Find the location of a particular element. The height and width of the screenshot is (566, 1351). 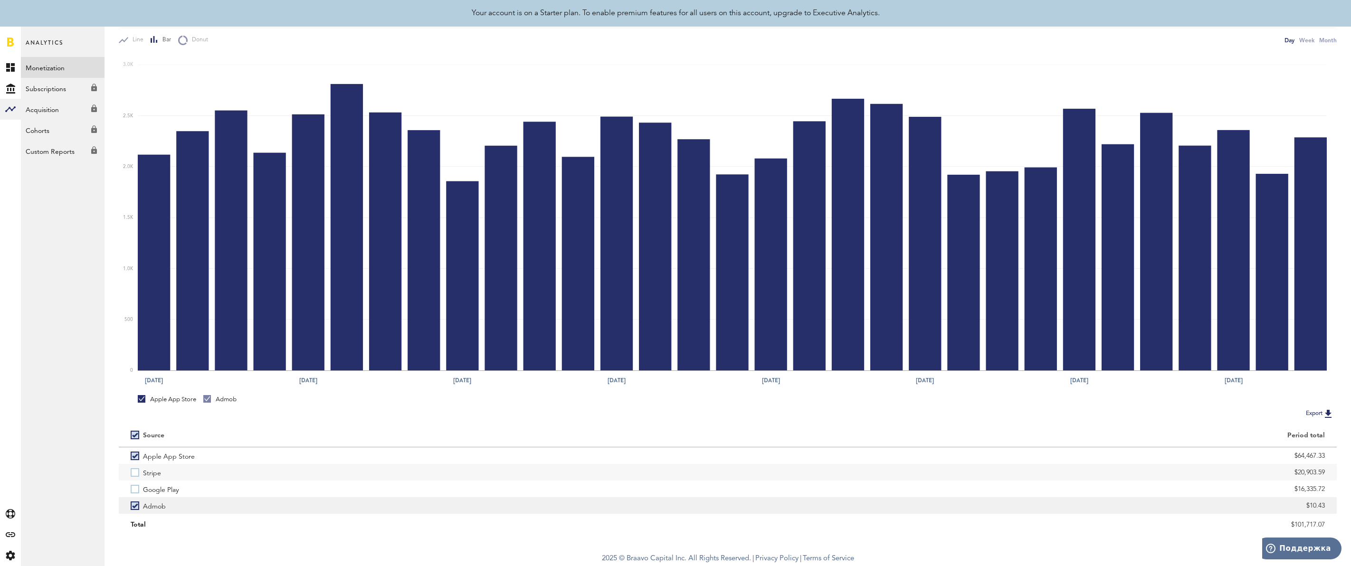

img: Export is located at coordinates (1328, 414).